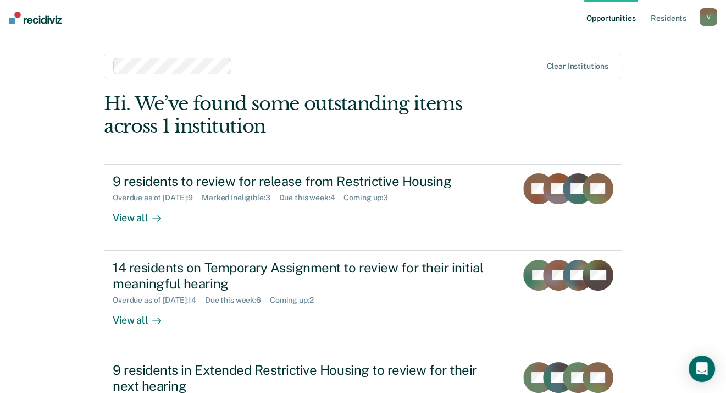  Describe the element at coordinates (306, 181) in the screenshot. I see `div: 9 residents to review for release from Restrictive Housing` at that location.